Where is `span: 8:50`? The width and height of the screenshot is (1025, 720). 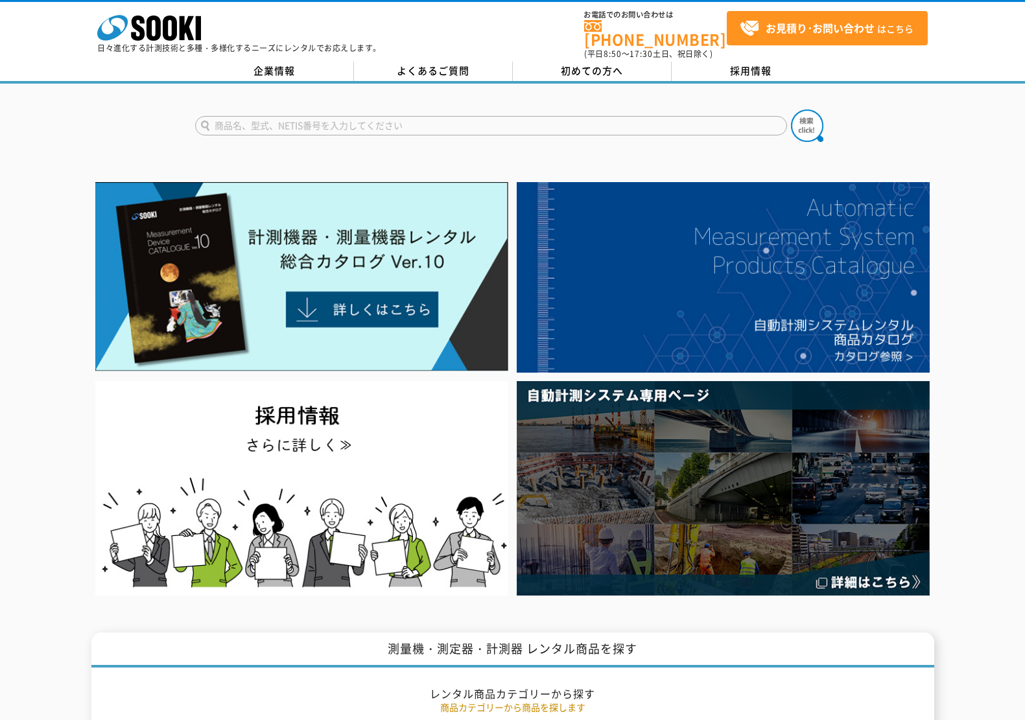
span: 8:50 is located at coordinates (613, 54).